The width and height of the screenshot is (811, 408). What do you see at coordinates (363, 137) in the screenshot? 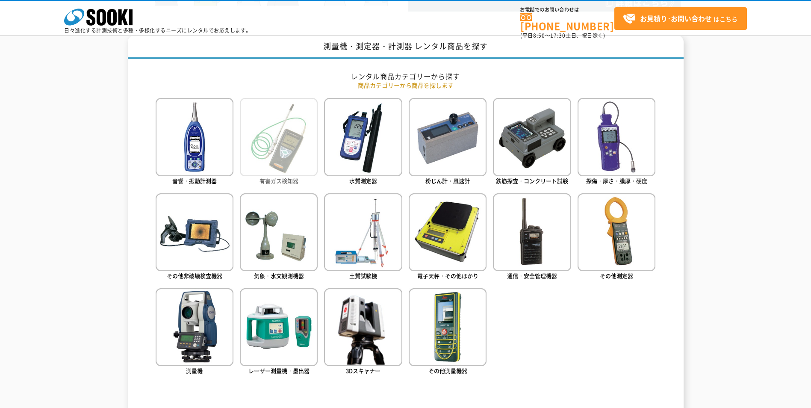
I see `img: 水質測定器` at bounding box center [363, 137].